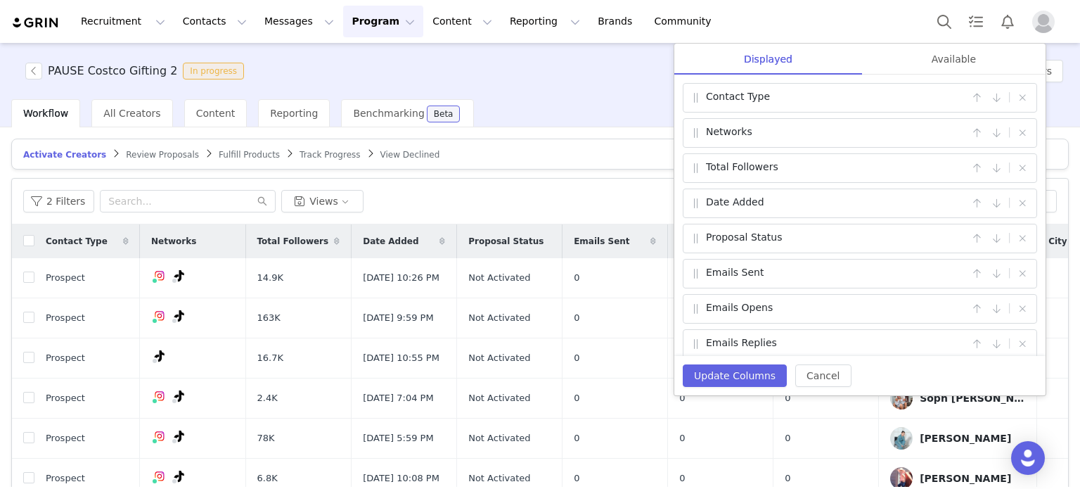 This screenshot has height=489, width=1080. Describe the element at coordinates (686, 21) in the screenshot. I see `a: Community` at that location.